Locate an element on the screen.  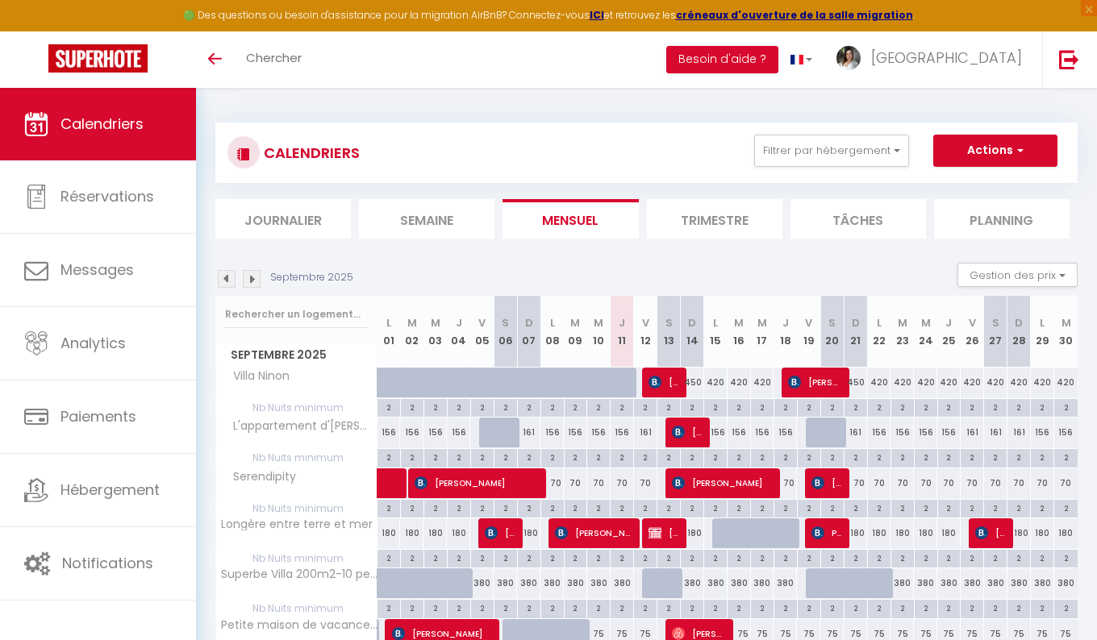
abbr: V is located at coordinates (808, 323).